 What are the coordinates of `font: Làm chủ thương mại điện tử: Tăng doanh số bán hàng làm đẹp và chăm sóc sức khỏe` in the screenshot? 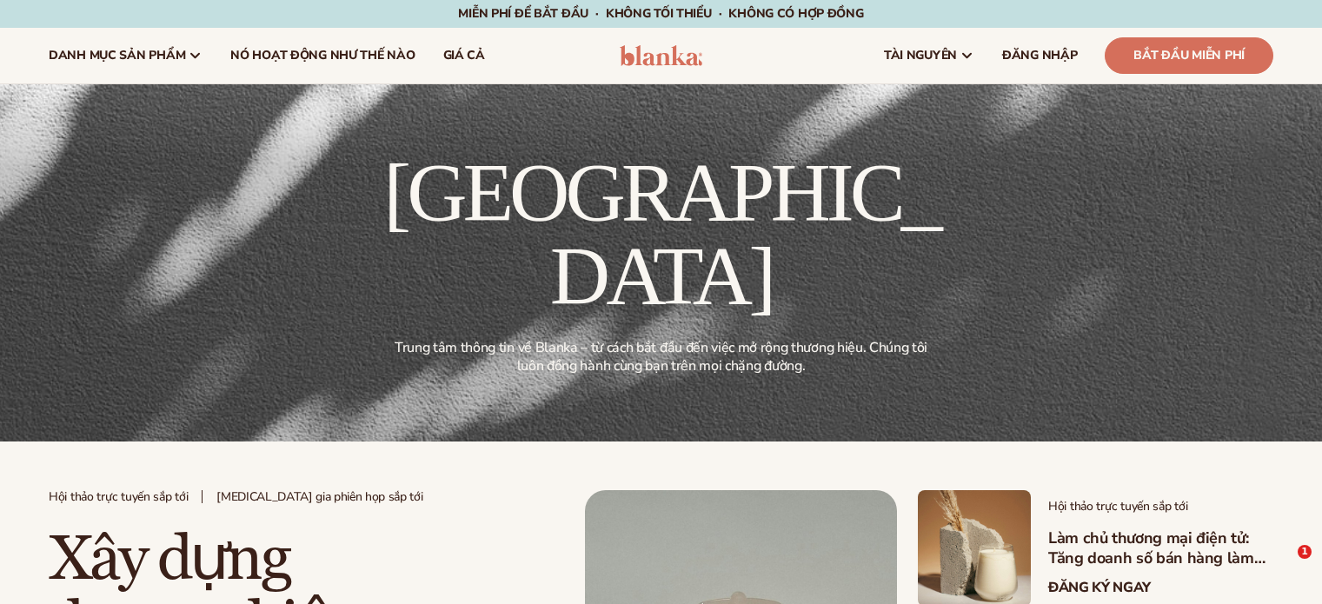 It's located at (1157, 558).